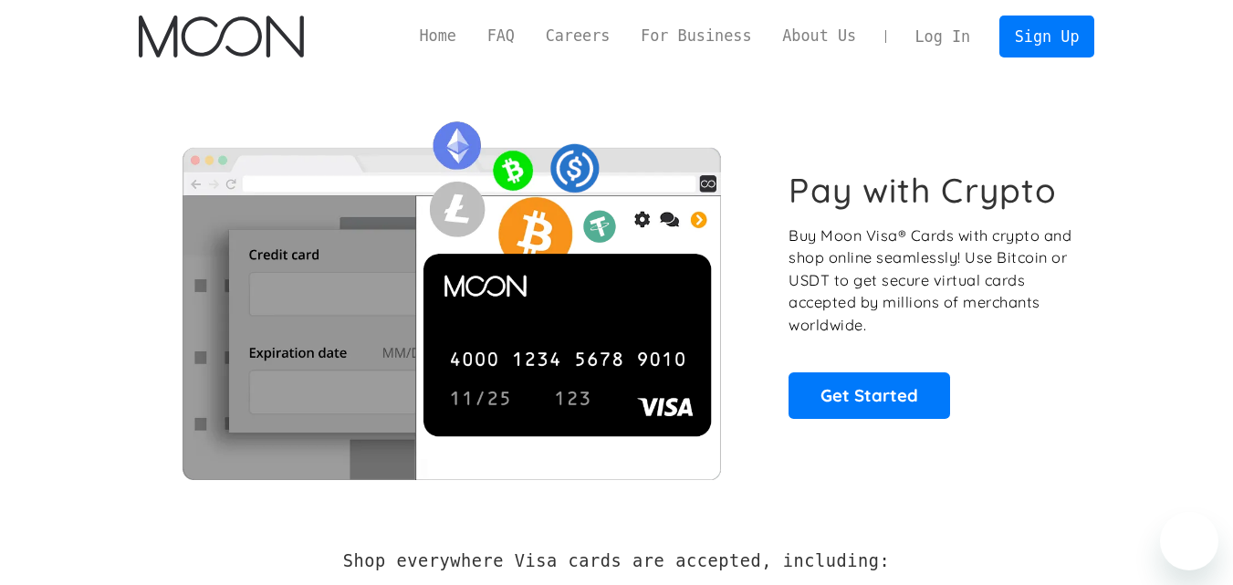 This screenshot has width=1233, height=585. Describe the element at coordinates (438, 36) in the screenshot. I see `a: Home` at that location.